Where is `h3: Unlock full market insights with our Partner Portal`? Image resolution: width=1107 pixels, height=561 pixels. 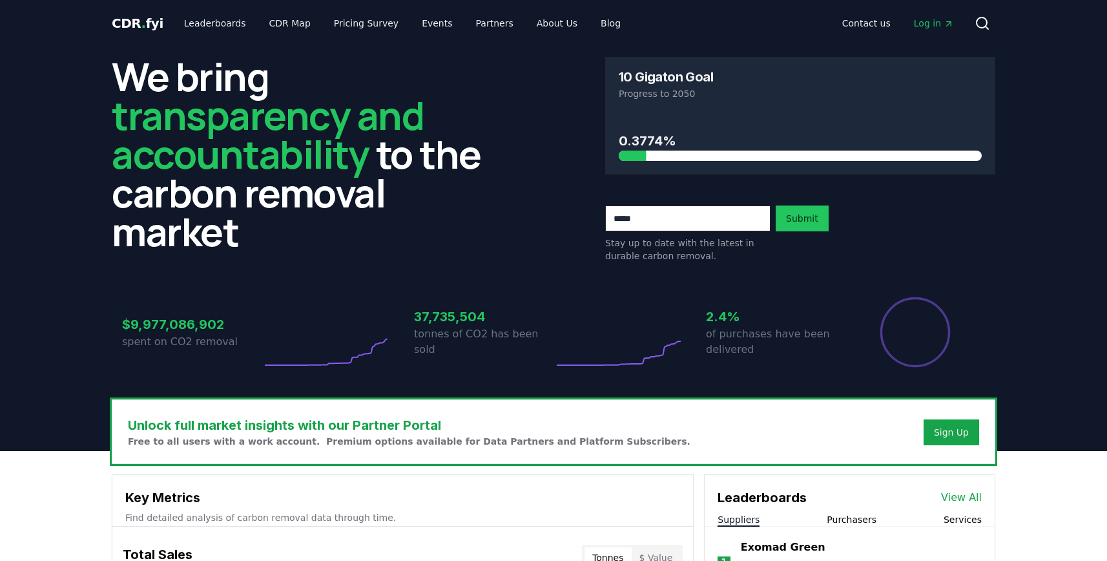
h3: Unlock full market insights with our Partner Portal is located at coordinates (409, 425).